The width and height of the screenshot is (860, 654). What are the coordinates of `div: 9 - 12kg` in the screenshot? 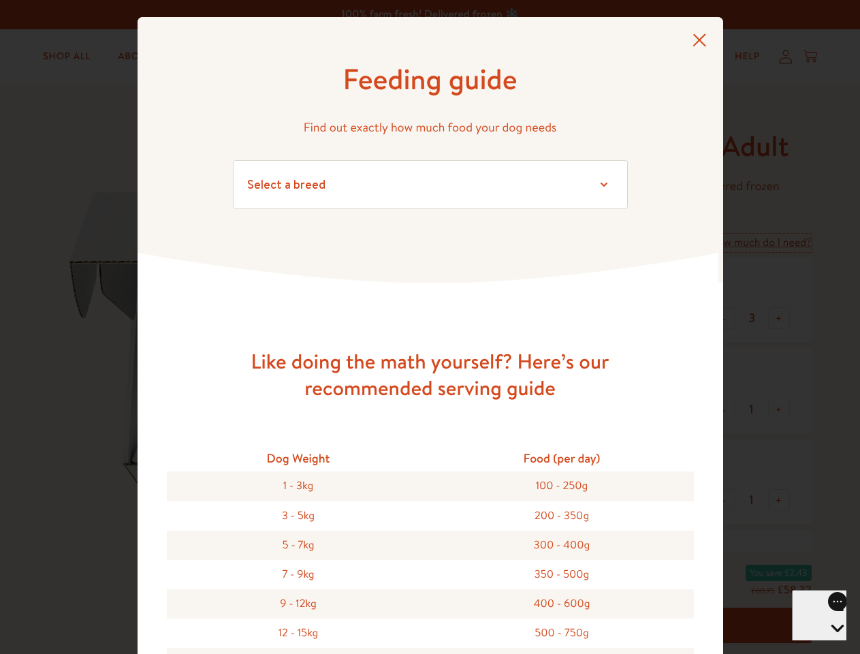 It's located at (298, 603).